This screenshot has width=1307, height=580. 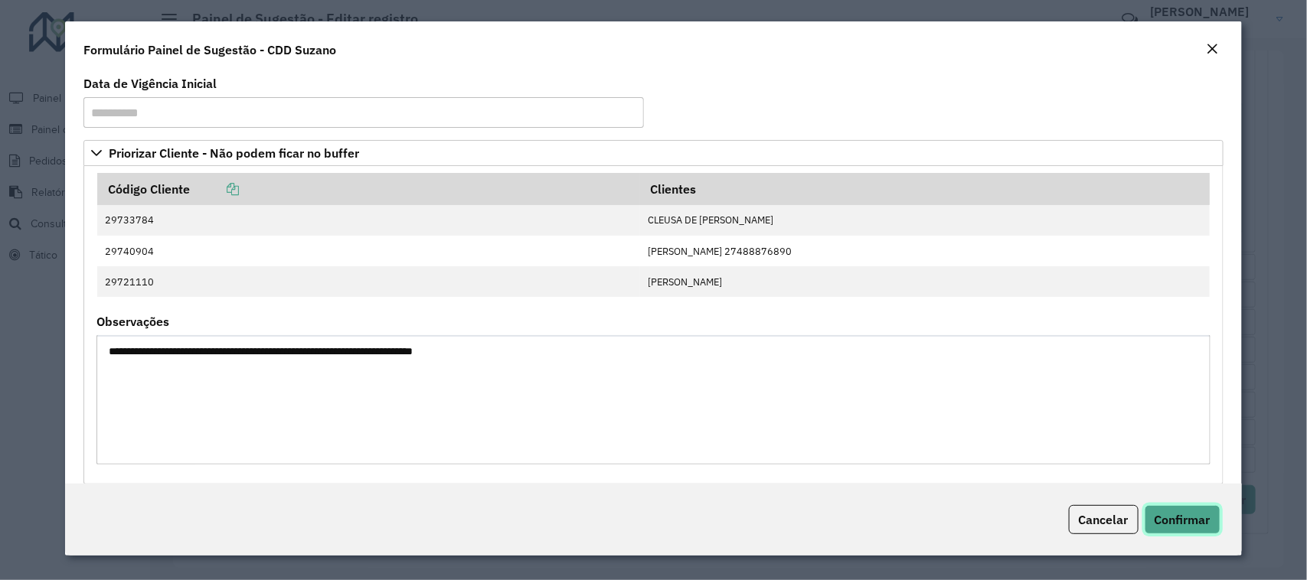 What do you see at coordinates (1182, 520) in the screenshot?
I see `span: Confirmar` at bounding box center [1182, 520].